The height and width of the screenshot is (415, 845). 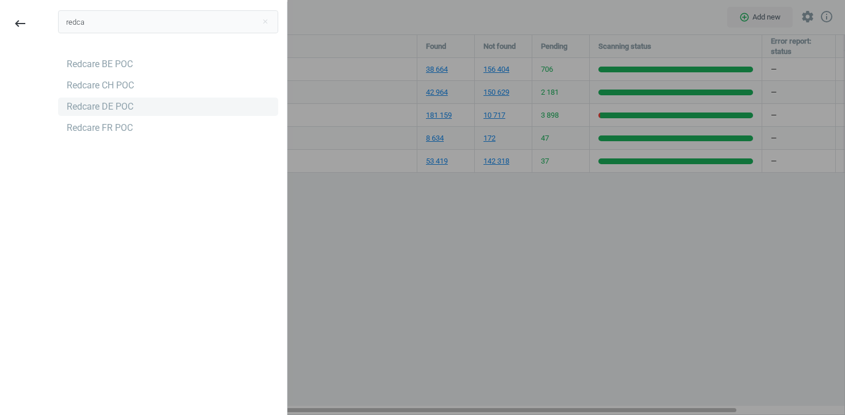 What do you see at coordinates (265, 22) in the screenshot?
I see `button: Close` at bounding box center [265, 22].